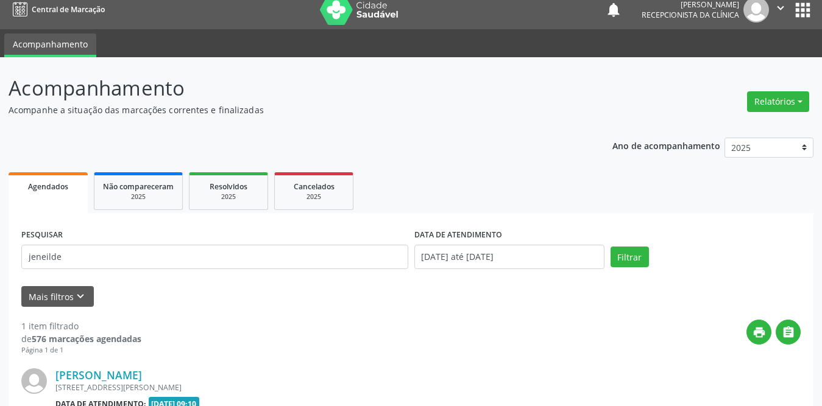 Image resolution: width=822 pixels, height=406 pixels. Describe the element at coordinates (68, 9) in the screenshot. I see `span: Central de Marcação` at that location.